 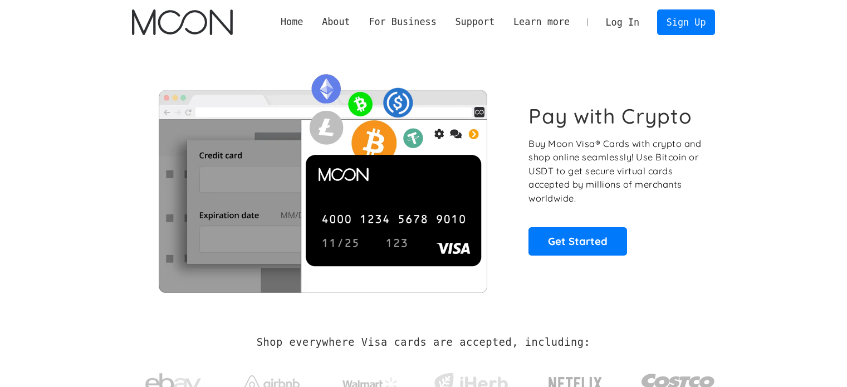 What do you see at coordinates (182, 22) in the screenshot?
I see `img: Moon Logo` at bounding box center [182, 22].